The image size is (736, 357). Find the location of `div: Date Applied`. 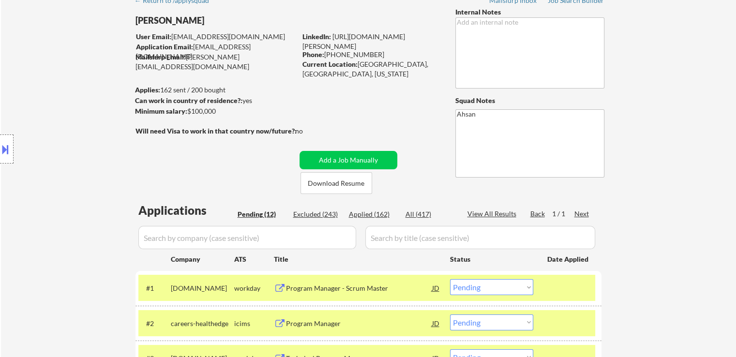

div: Date Applied is located at coordinates (568, 259).